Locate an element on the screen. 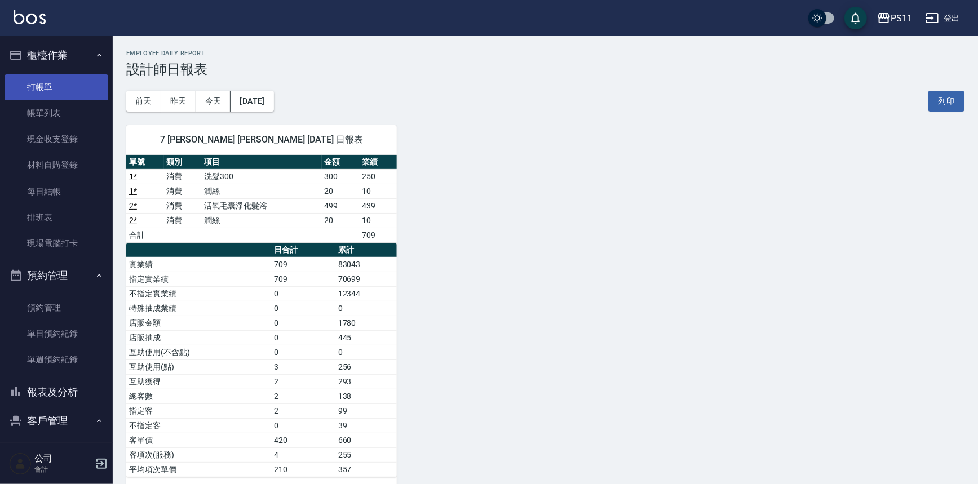 The image size is (978, 484). button: 登出 is located at coordinates (942, 18).